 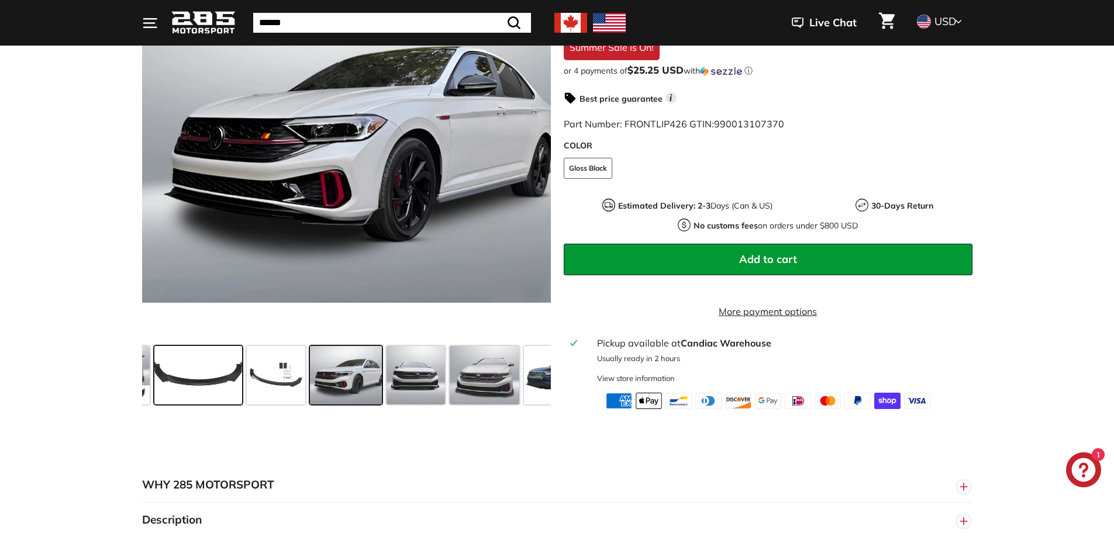 I want to click on img: diners_club, so click(x=708, y=401).